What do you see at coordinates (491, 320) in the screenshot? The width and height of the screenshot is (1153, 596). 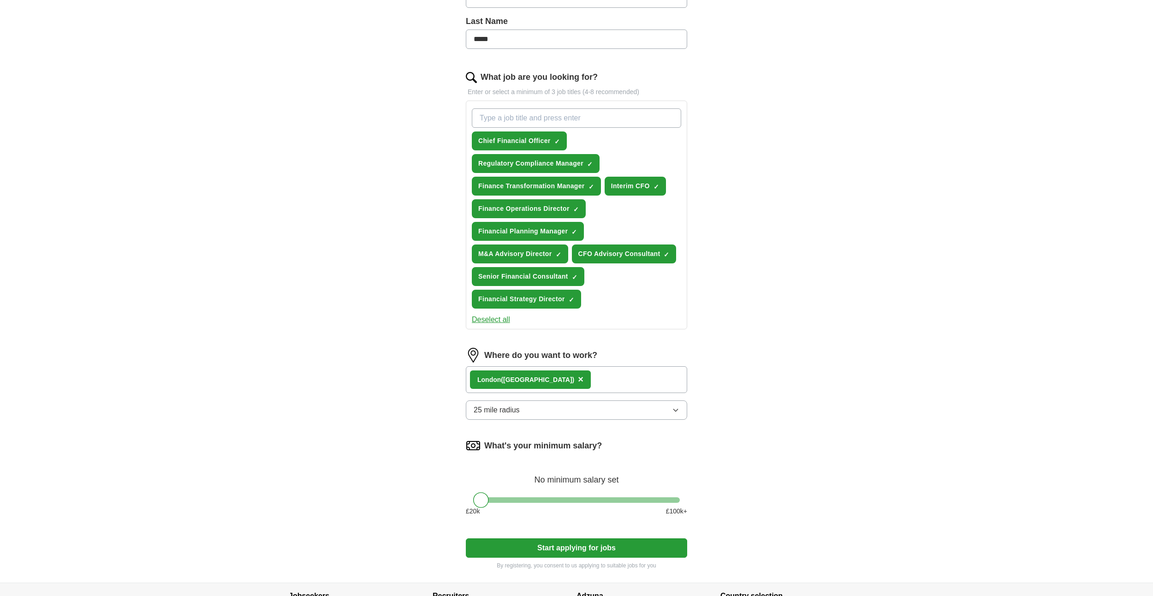 I see `button: Deselect all` at bounding box center [491, 320].